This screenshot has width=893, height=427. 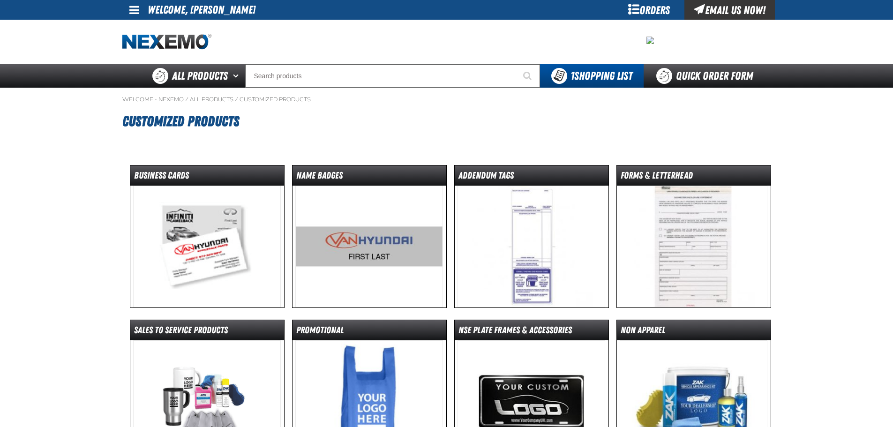 I want to click on img: Business Cards, so click(x=207, y=247).